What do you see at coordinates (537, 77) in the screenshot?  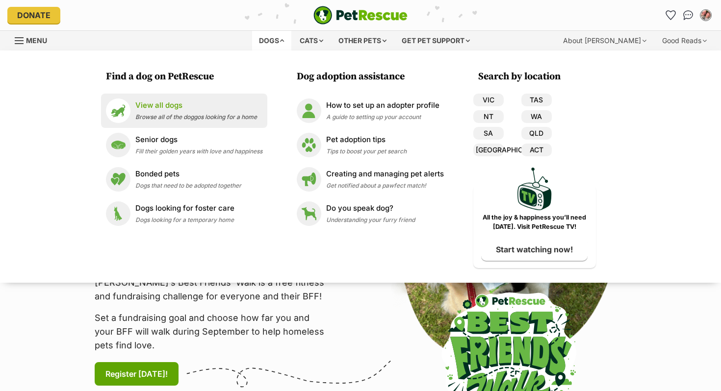 I see `h3: Search by location` at bounding box center [537, 77].